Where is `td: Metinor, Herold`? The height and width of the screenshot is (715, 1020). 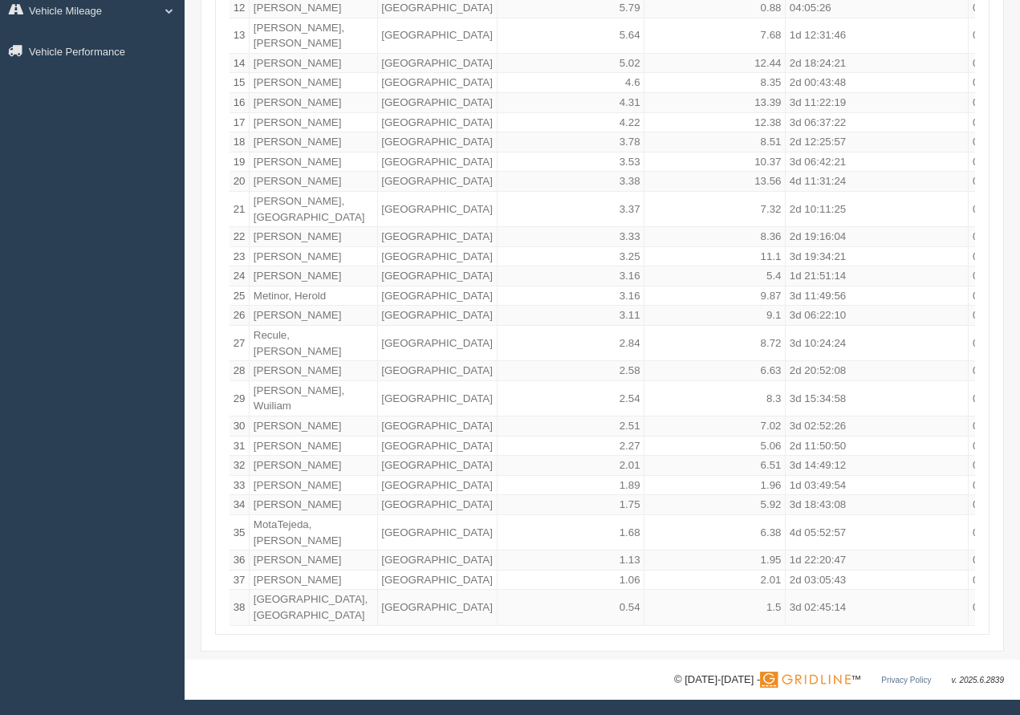 td: Metinor, Herold is located at coordinates (313, 296).